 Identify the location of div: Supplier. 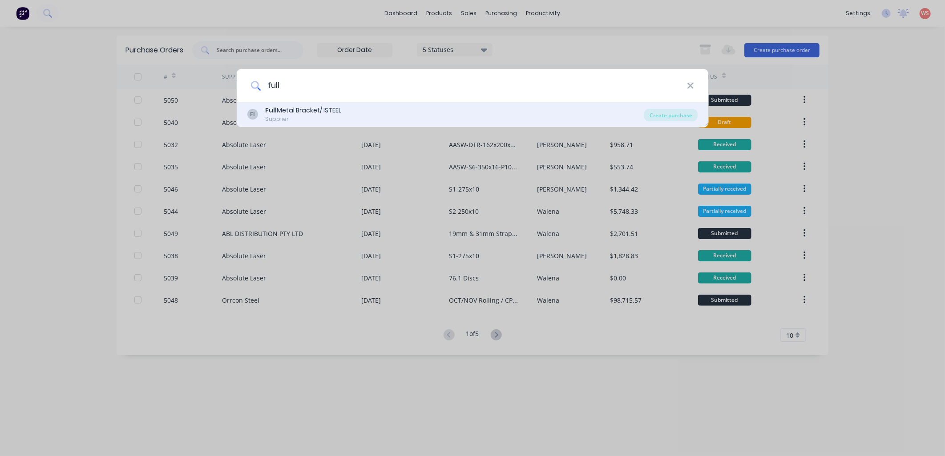
(303, 119).